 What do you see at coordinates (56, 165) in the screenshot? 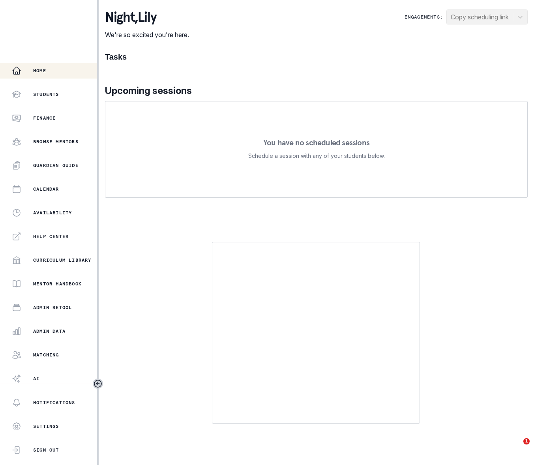
I see `p: Guardian Guide` at bounding box center [56, 165].